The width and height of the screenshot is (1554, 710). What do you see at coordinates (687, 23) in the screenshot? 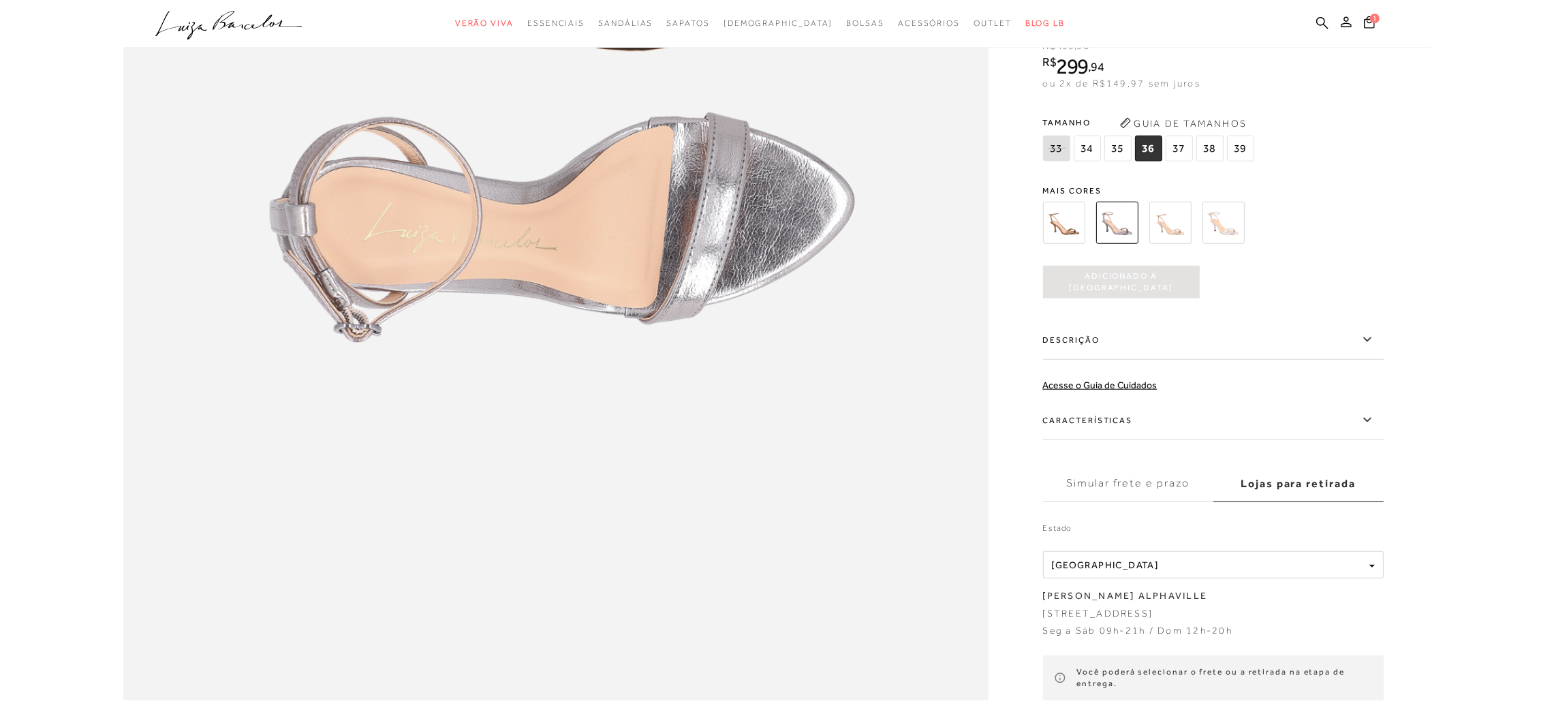
I see `span: Sapatos` at bounding box center [687, 23].